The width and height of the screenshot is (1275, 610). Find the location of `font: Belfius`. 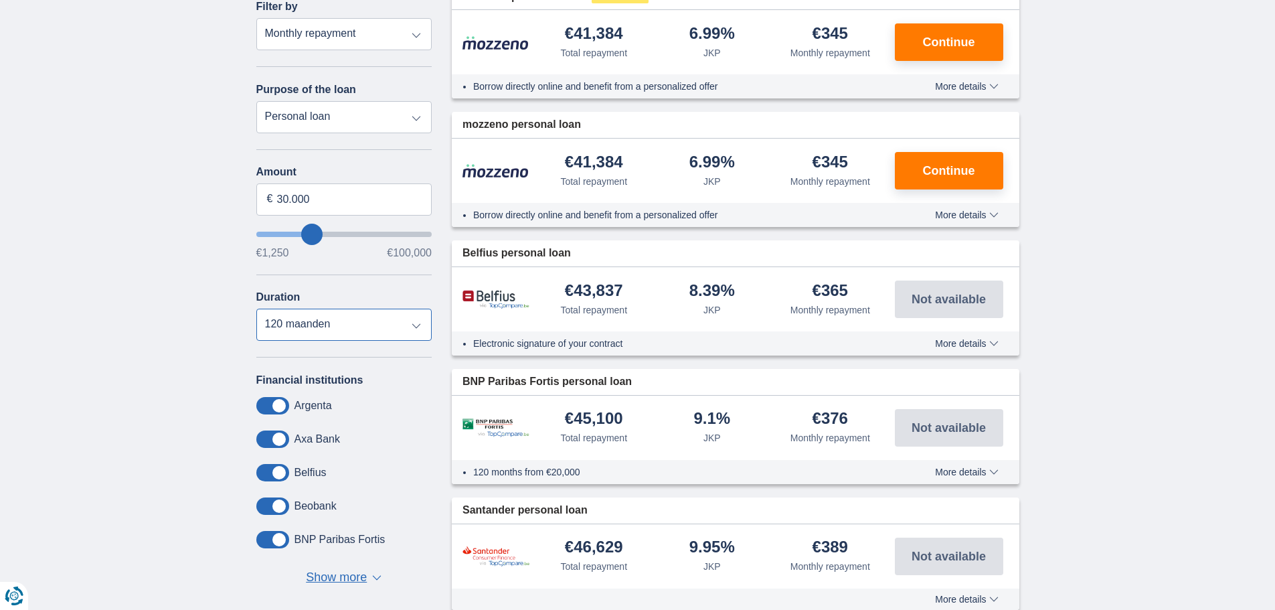

font: Belfius is located at coordinates (311, 472).